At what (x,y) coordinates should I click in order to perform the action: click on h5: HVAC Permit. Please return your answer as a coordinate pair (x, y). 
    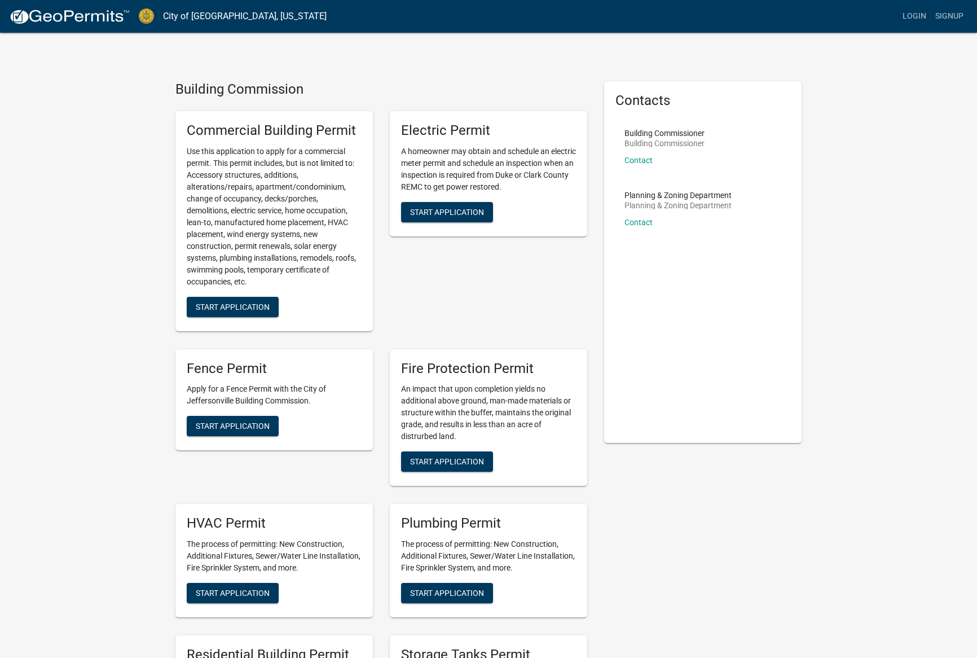
    Looking at the image, I should click on (274, 523).